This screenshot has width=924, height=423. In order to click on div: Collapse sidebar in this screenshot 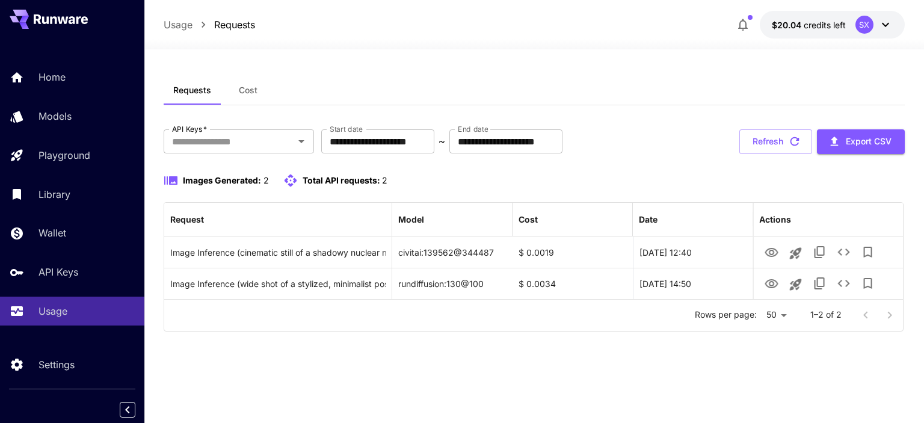, I will do `click(137, 410)`.